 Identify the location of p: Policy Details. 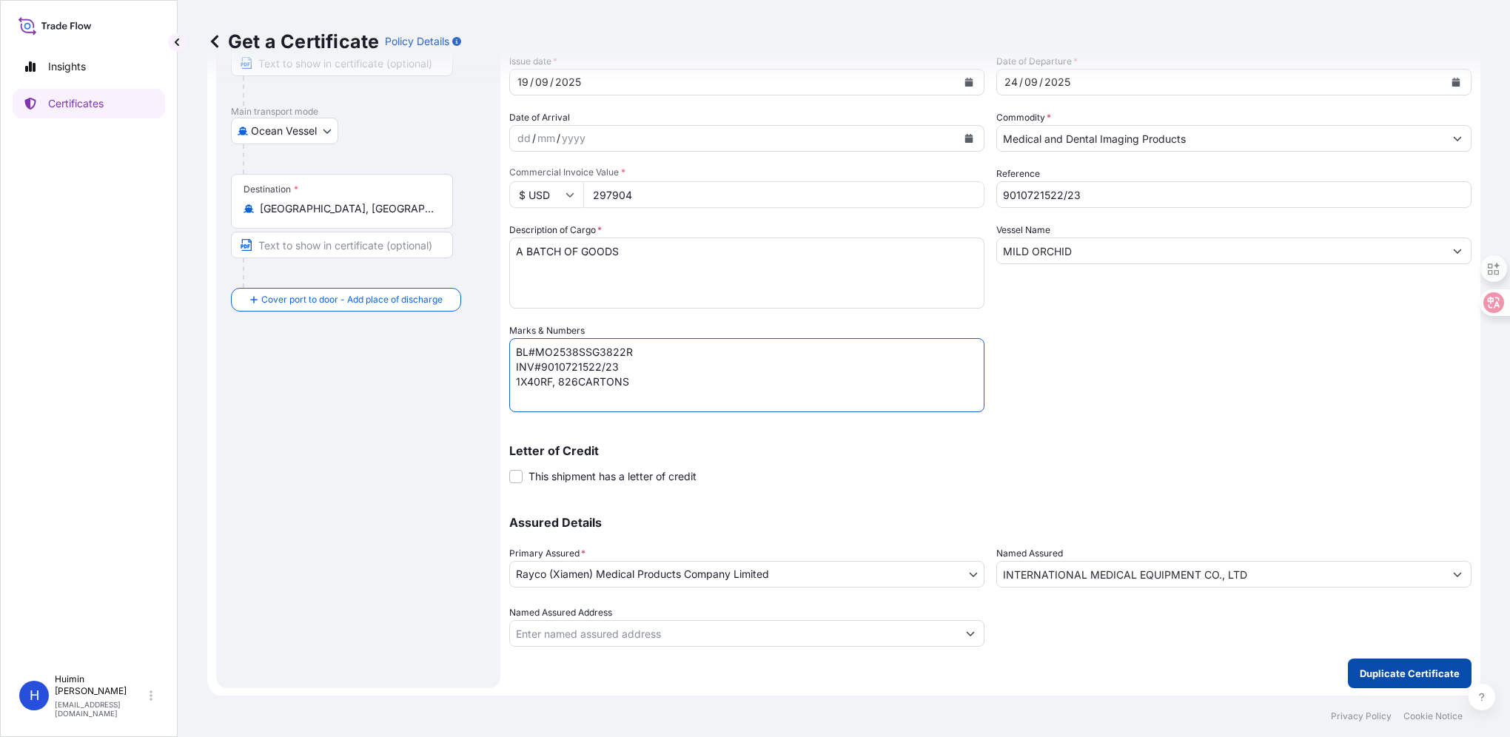
(417, 41).